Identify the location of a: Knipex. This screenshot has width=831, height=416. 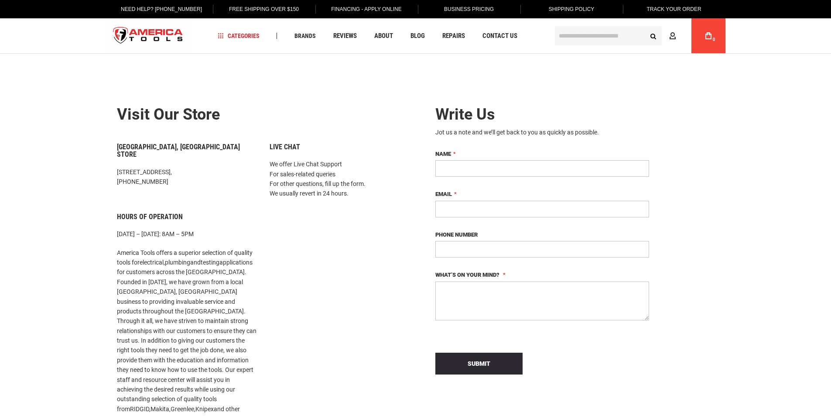
(205, 409).